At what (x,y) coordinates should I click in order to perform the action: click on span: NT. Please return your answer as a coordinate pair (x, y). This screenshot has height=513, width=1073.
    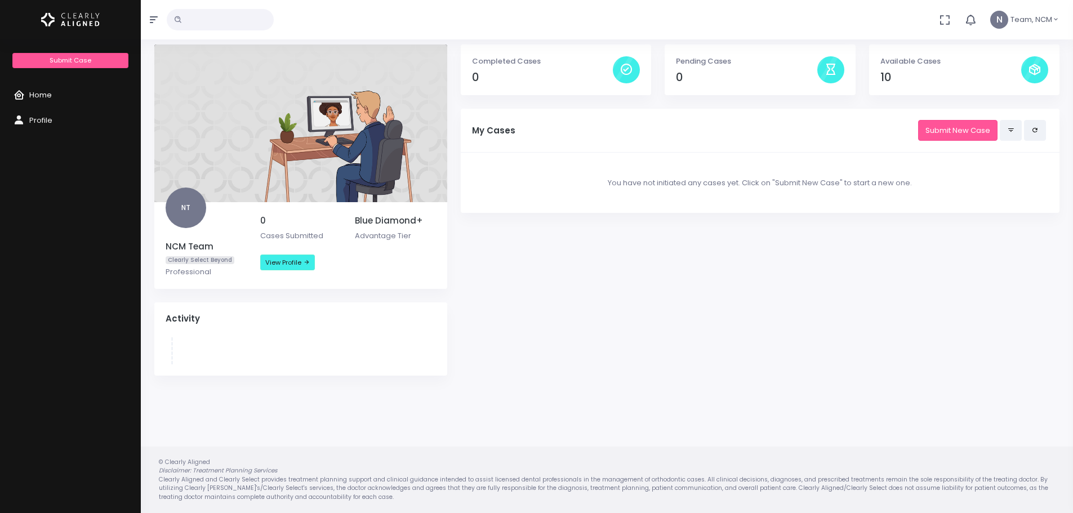
    Looking at the image, I should click on (186, 208).